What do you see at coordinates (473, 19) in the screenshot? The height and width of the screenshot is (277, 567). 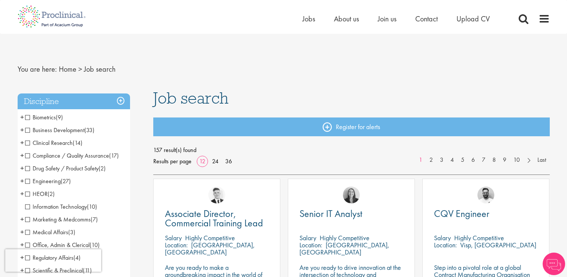 I see `a: Upload CV` at bounding box center [473, 19].